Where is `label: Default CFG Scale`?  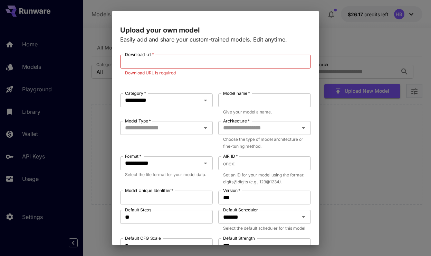
label: Default CFG Scale is located at coordinates (143, 238).